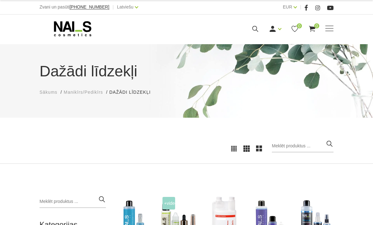 The height and width of the screenshot is (225, 373). Describe the element at coordinates (287, 7) in the screenshot. I see `a: EUR` at that location.